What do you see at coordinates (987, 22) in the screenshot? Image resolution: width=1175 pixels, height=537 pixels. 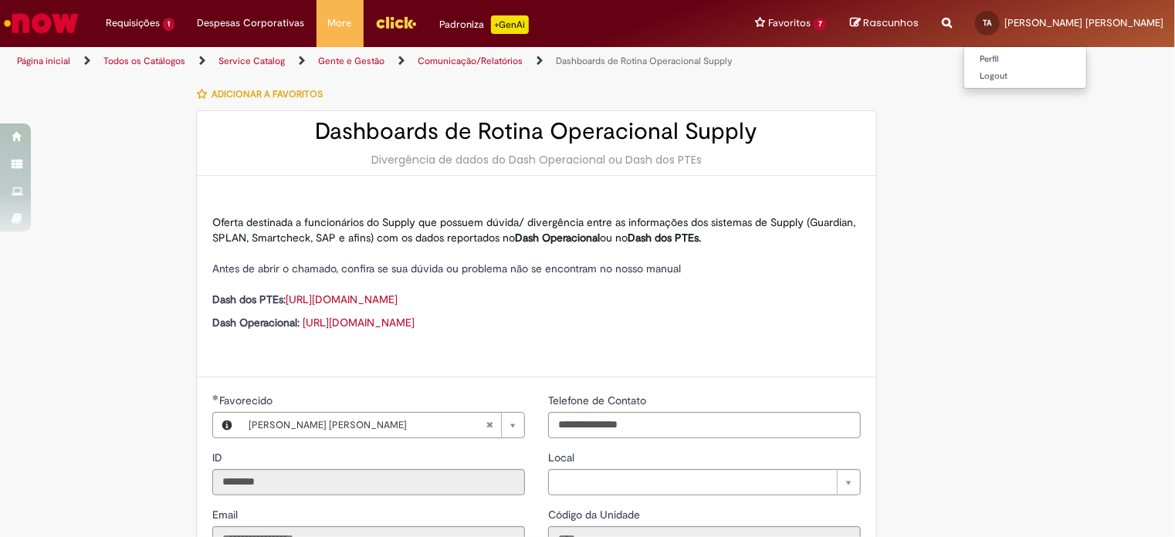 I see `span: TA` at bounding box center [987, 22].